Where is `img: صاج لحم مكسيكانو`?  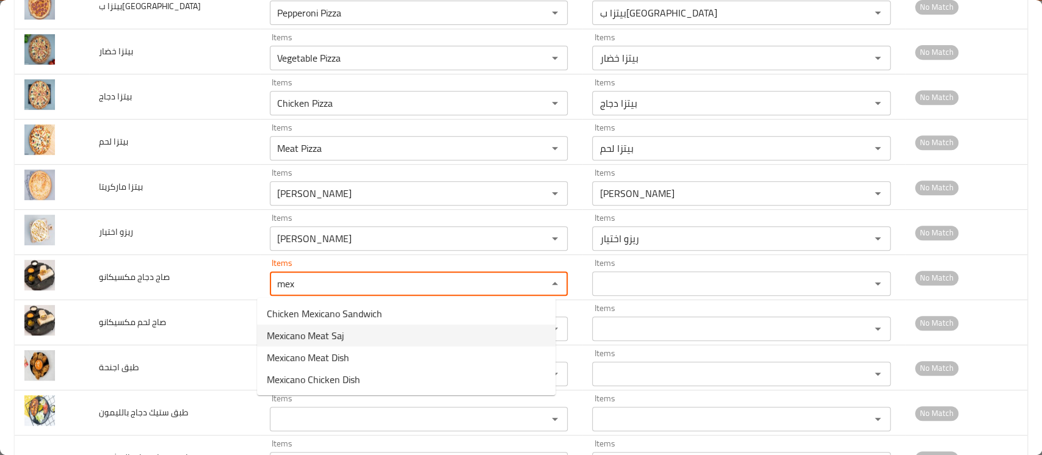 img: صاج لحم مكسيكانو is located at coordinates (40, 321).